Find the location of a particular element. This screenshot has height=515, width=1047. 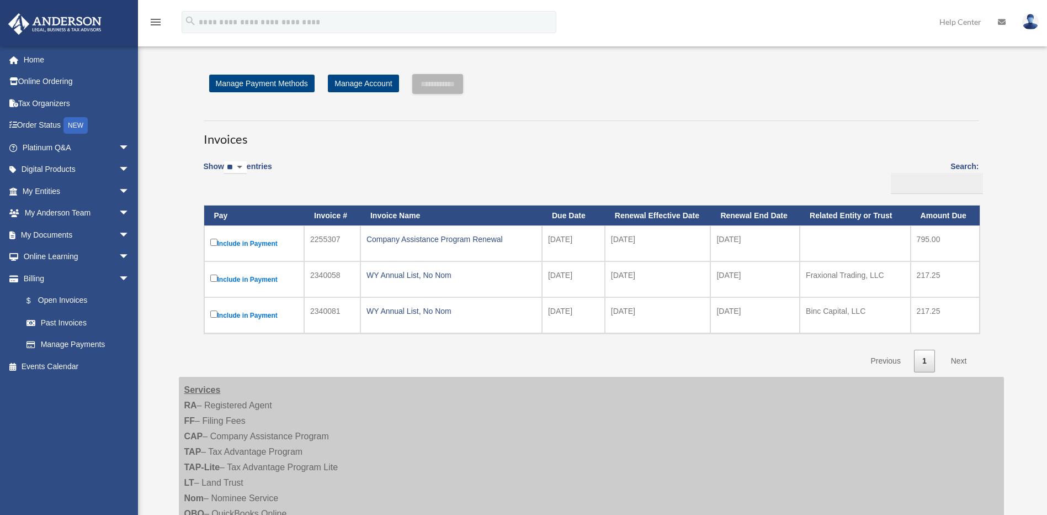

img: User Pic is located at coordinates (1031, 22).